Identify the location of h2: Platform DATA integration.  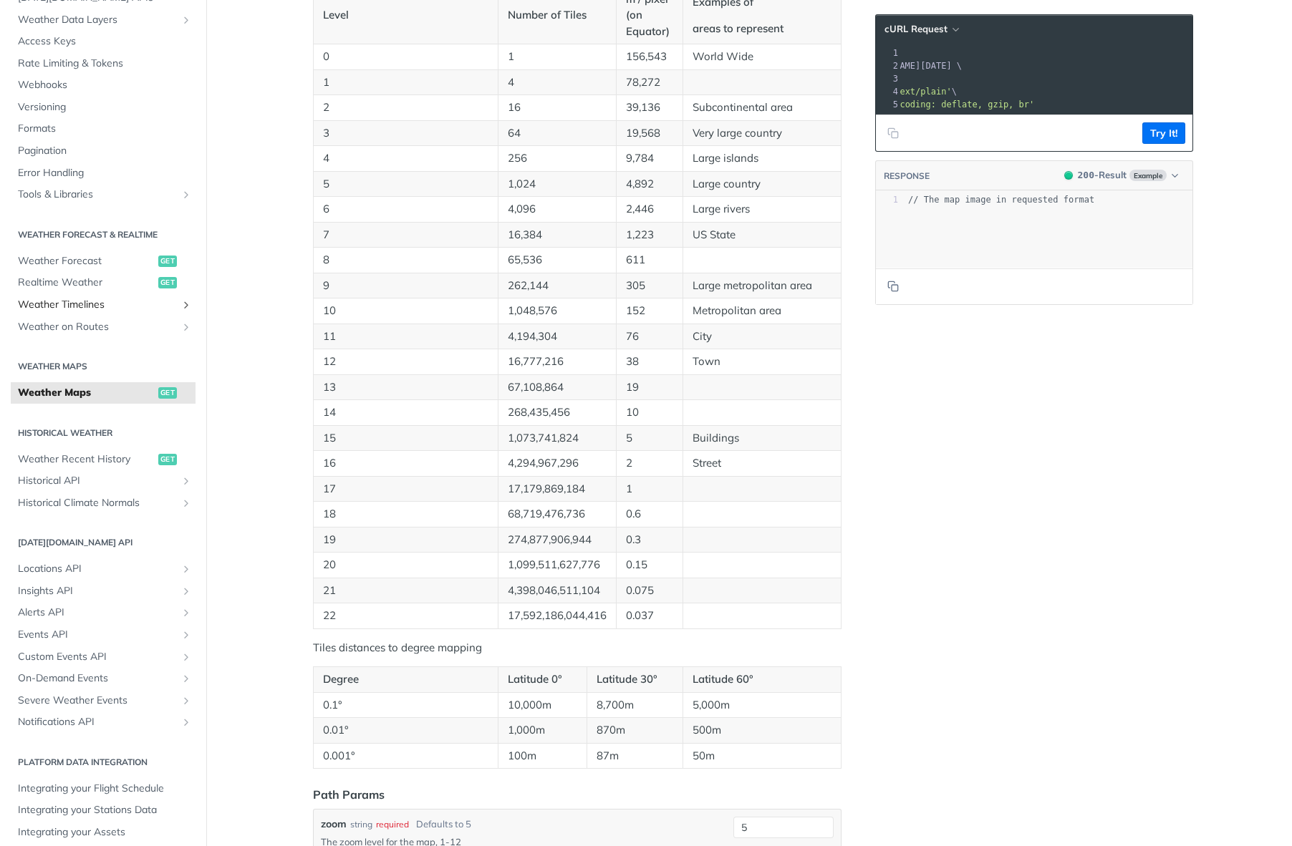
(103, 763).